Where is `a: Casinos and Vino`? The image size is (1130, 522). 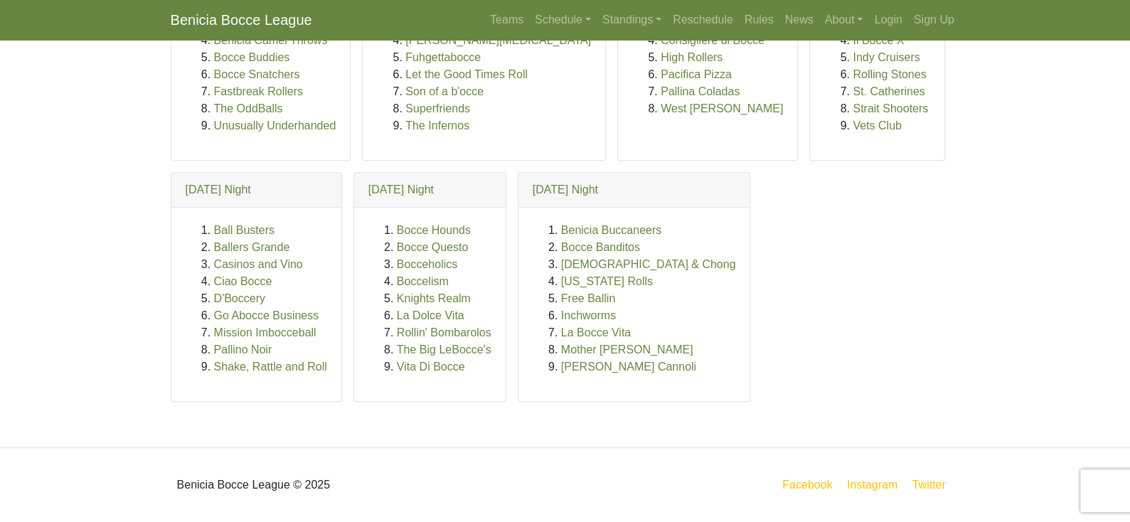
a: Casinos and Vino is located at coordinates (258, 264).